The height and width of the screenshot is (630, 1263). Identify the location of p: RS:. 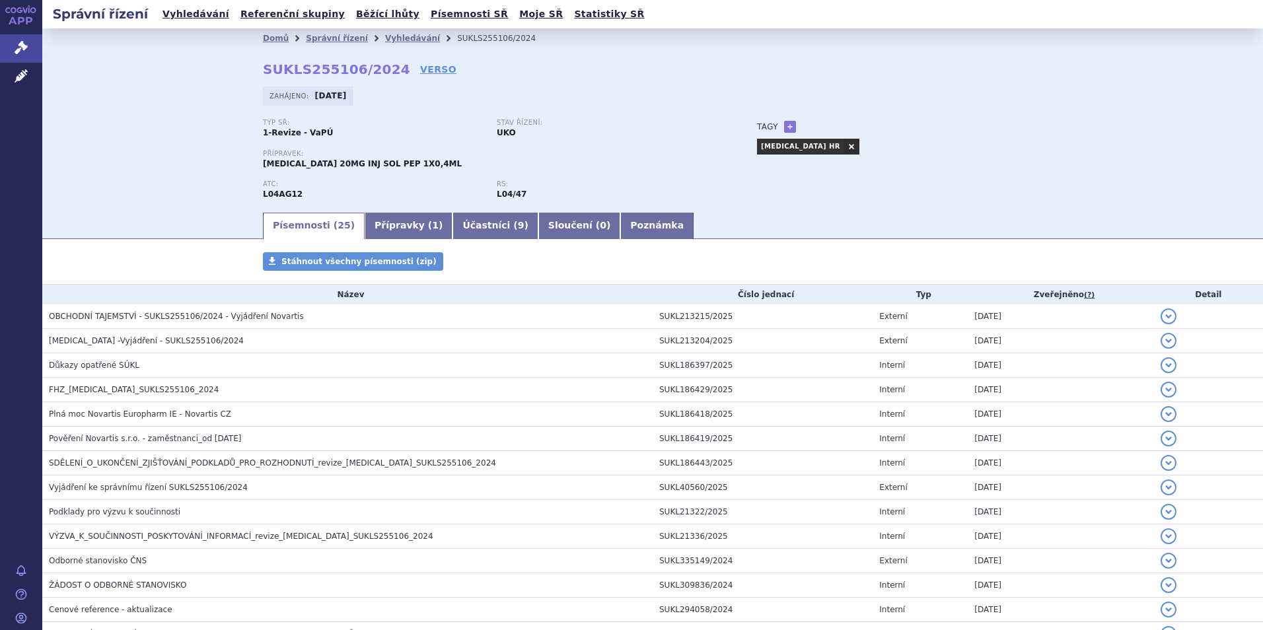
(607, 184).